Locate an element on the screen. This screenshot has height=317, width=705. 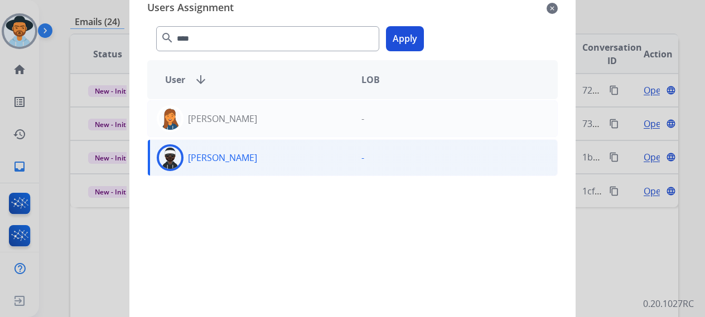
span: LOB is located at coordinates (370, 80).